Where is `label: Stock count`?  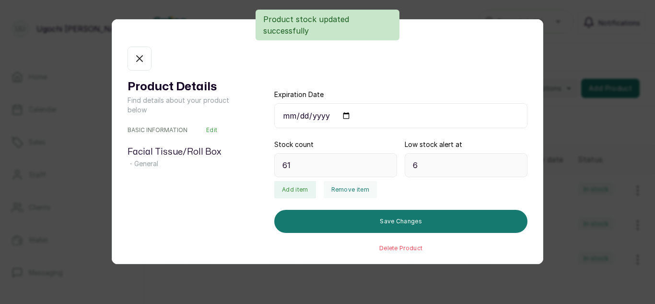
label: Stock count is located at coordinates (294, 144).